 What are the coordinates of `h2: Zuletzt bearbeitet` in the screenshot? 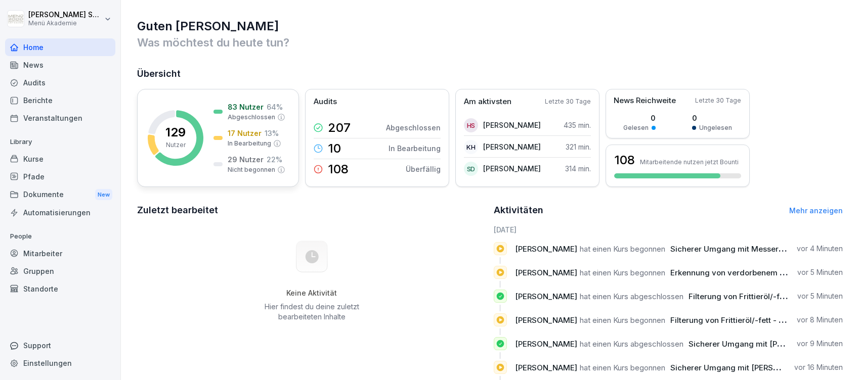 It's located at (312, 210).